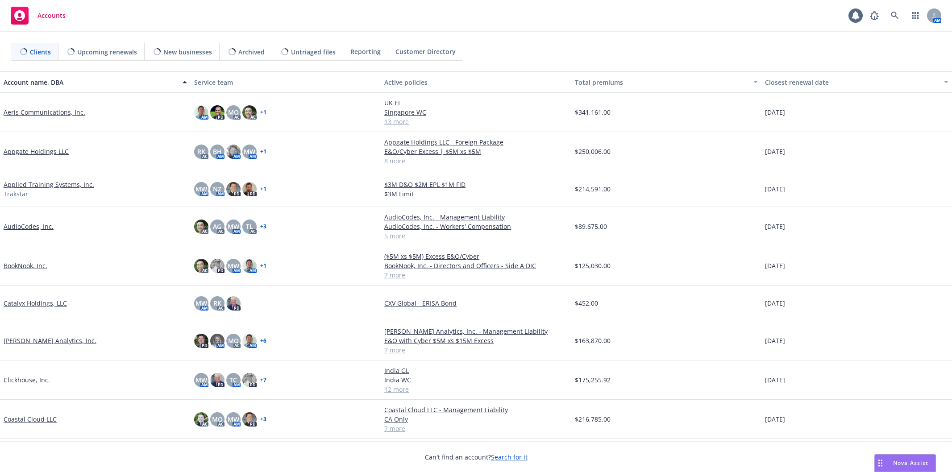 Image resolution: width=952 pixels, height=472 pixels. Describe the element at coordinates (476, 82) in the screenshot. I see `div: Active policies` at that location.